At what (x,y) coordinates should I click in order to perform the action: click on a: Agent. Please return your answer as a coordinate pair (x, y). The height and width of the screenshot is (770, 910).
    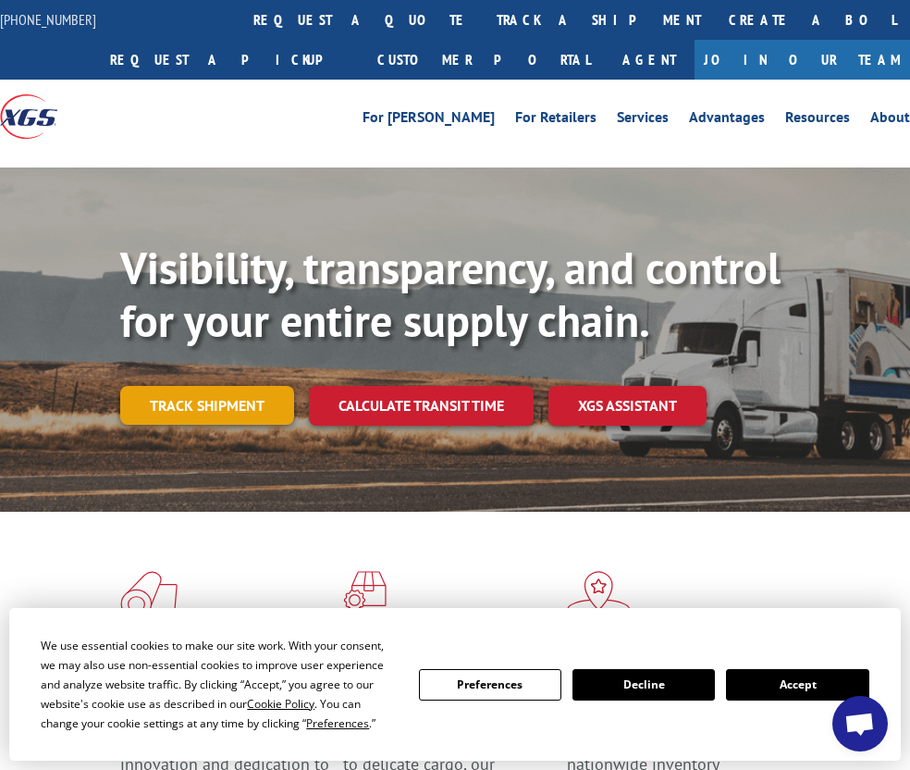
    Looking at the image, I should click on (649, 59).